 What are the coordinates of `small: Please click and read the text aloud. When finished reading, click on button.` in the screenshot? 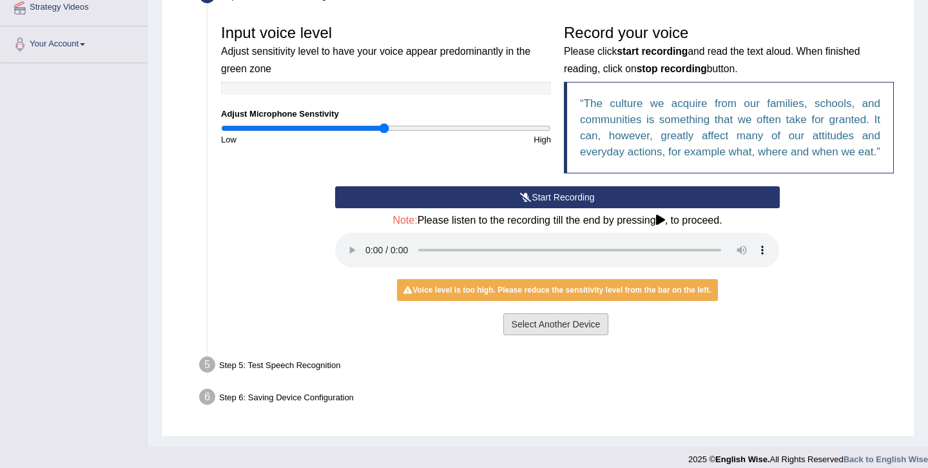 It's located at (711, 59).